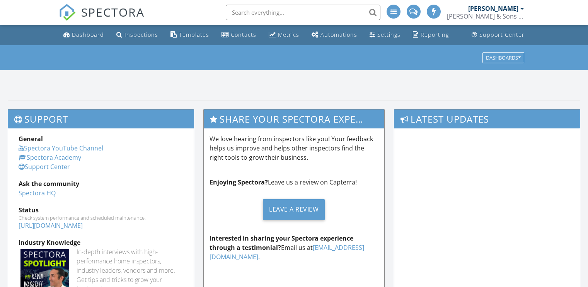 The height and width of the screenshot is (287, 588). I want to click on div: Metrics, so click(289, 34).